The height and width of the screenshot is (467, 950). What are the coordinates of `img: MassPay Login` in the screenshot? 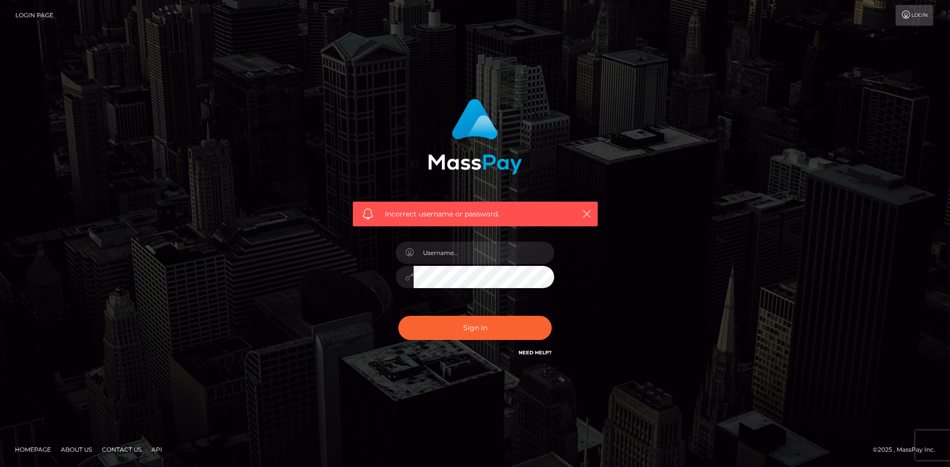 It's located at (475, 137).